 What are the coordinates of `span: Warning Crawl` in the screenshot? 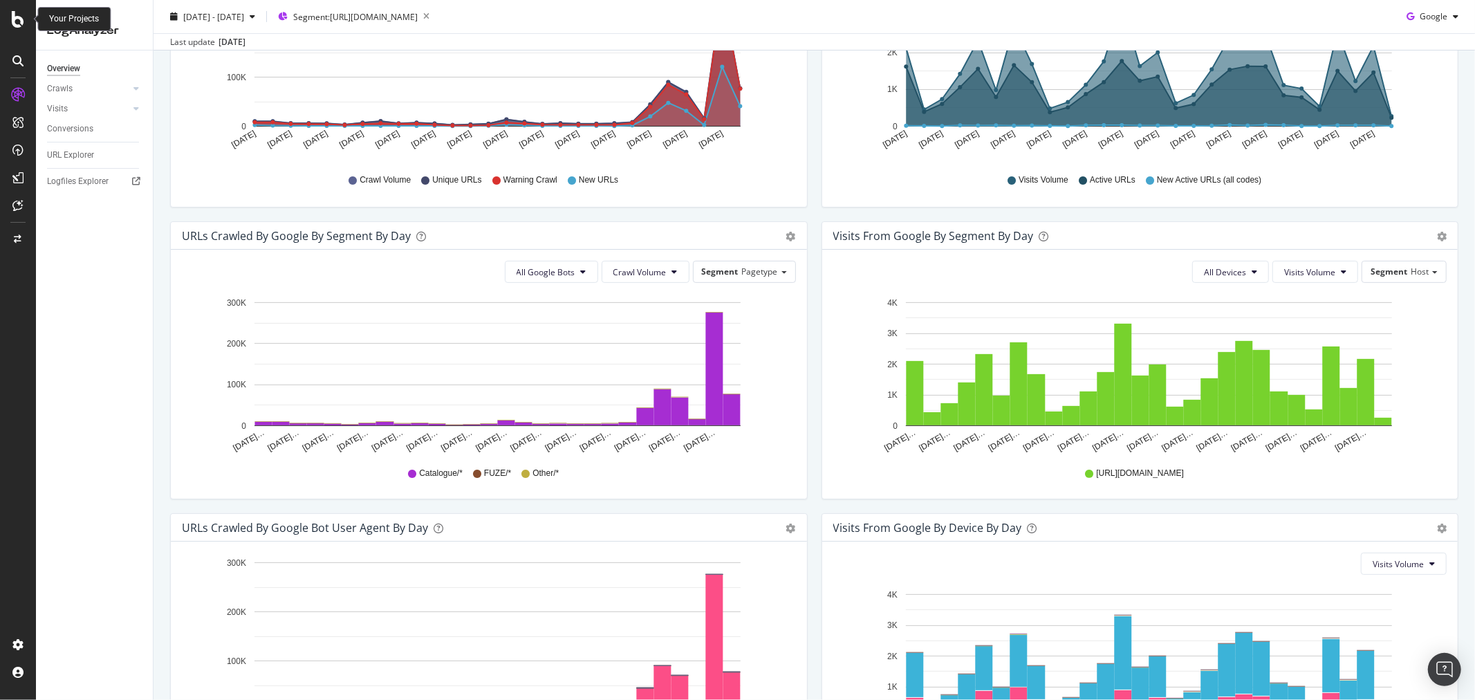 It's located at (530, 180).